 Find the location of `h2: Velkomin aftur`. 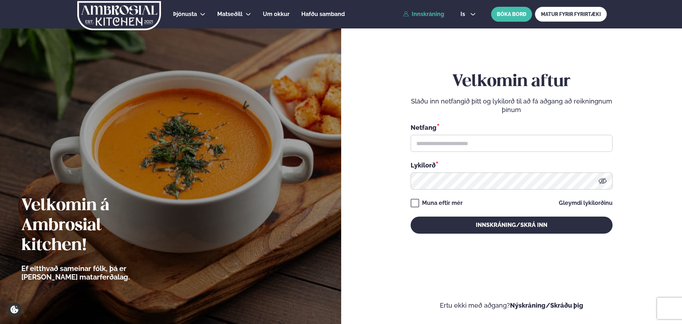

h2: Velkomin aftur is located at coordinates (511, 82).